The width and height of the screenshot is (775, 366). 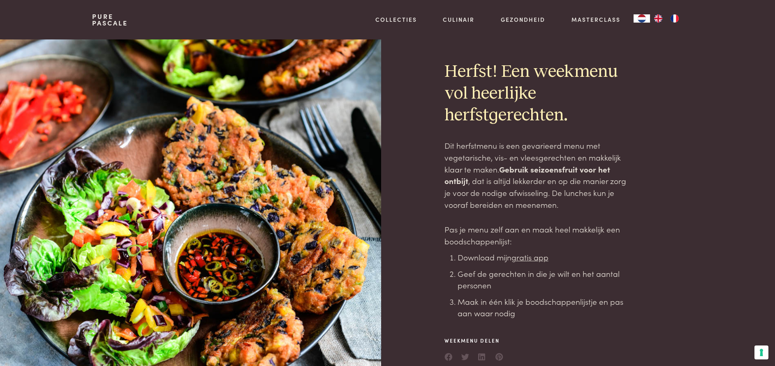 I want to click on a: PurePascale, so click(x=110, y=20).